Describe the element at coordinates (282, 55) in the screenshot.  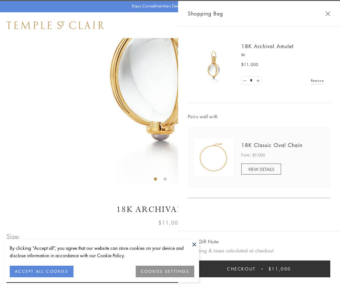
I see `p: M` at that location.